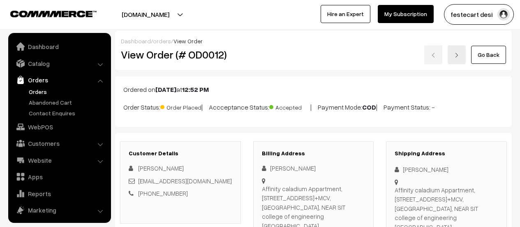 Image resolution: width=520 pixels, height=227 pixels. What do you see at coordinates (290, 106) in the screenshot?
I see `span: Accepted` at bounding box center [290, 106].